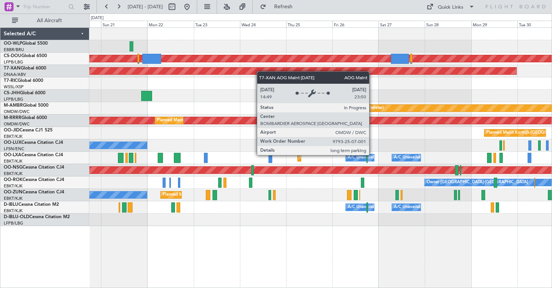 The image size is (552, 288). Describe the element at coordinates (194, 120) in the screenshot. I see `div: Planned Maint Dubai (Al Maktoum Intl)` at that location.